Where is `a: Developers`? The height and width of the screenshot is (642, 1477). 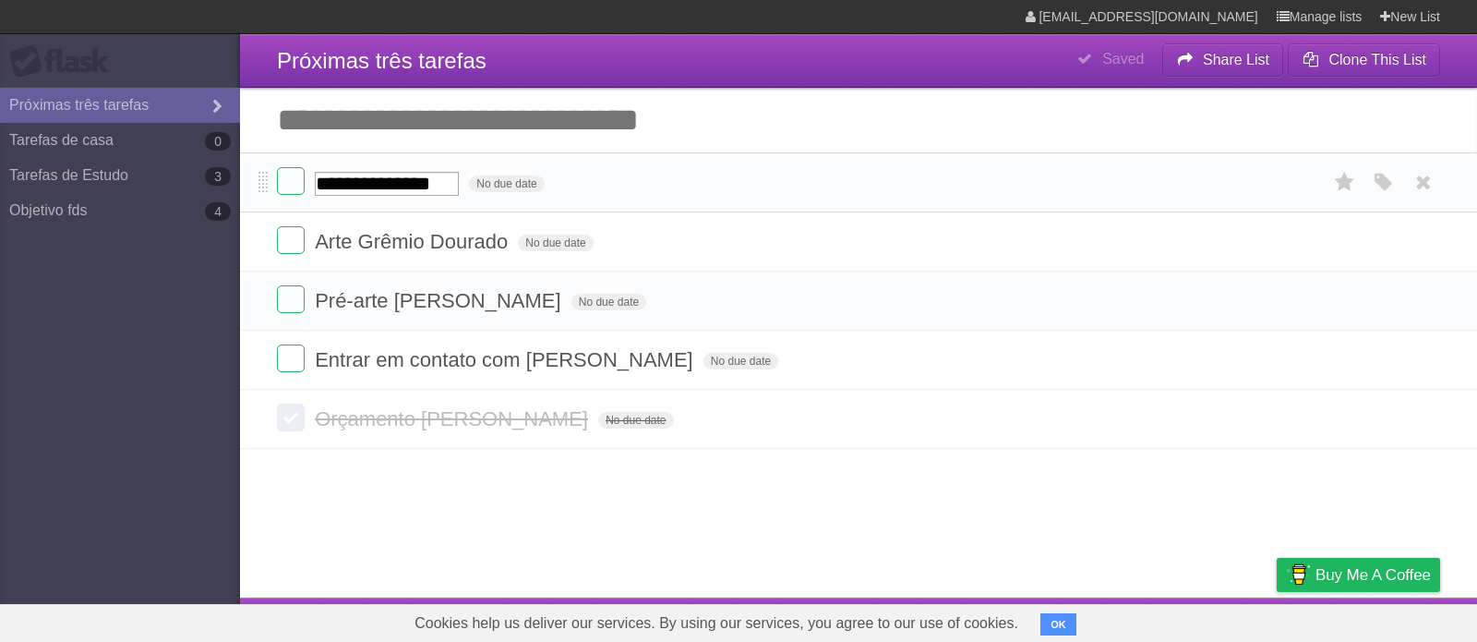 a: Developers is located at coordinates (1129, 620).